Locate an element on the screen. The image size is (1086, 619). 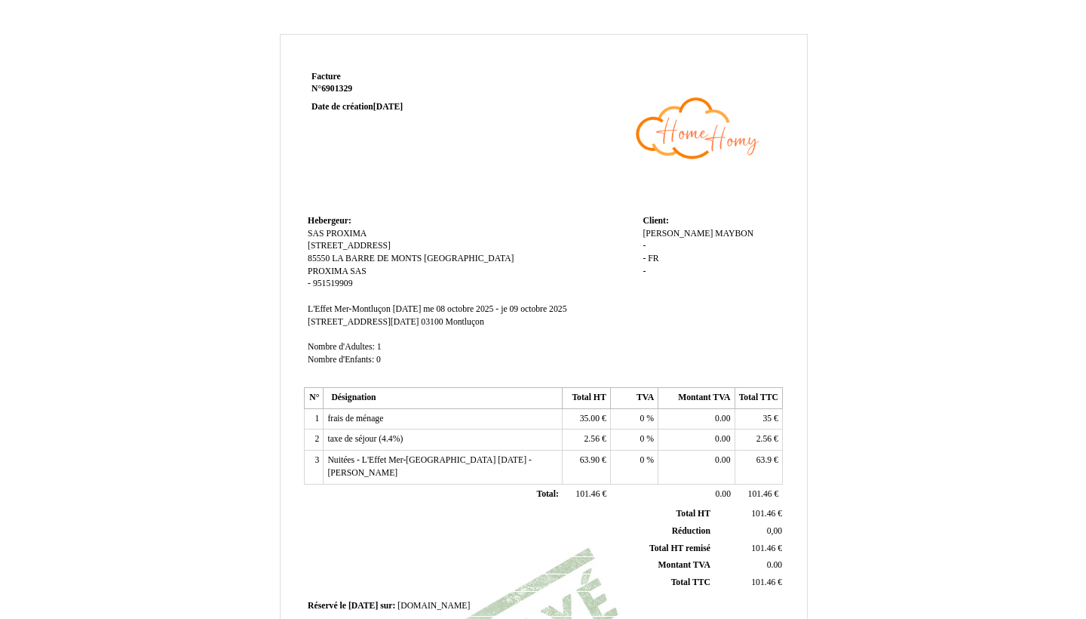
span: 6901329 is located at coordinates (336, 88).